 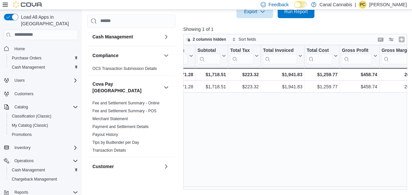 What do you see at coordinates (175, 74) in the screenshot?
I see `div: $1,771.28` at bounding box center [175, 74].